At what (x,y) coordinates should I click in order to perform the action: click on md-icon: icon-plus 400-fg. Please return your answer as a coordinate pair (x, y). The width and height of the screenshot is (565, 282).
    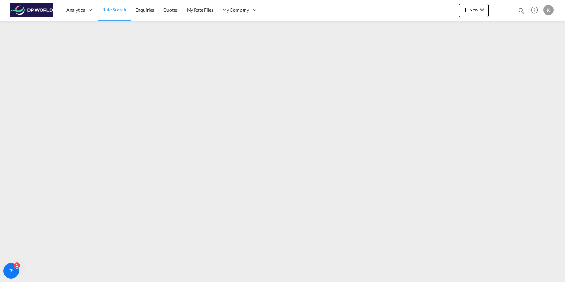
    Looking at the image, I should click on (466, 10).